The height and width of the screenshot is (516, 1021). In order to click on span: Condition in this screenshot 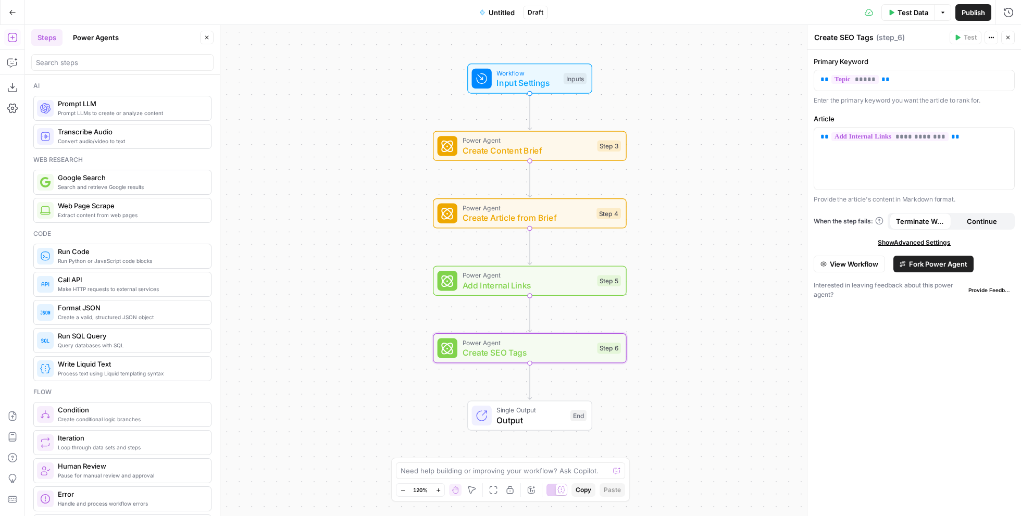, I will do `click(130, 410)`.